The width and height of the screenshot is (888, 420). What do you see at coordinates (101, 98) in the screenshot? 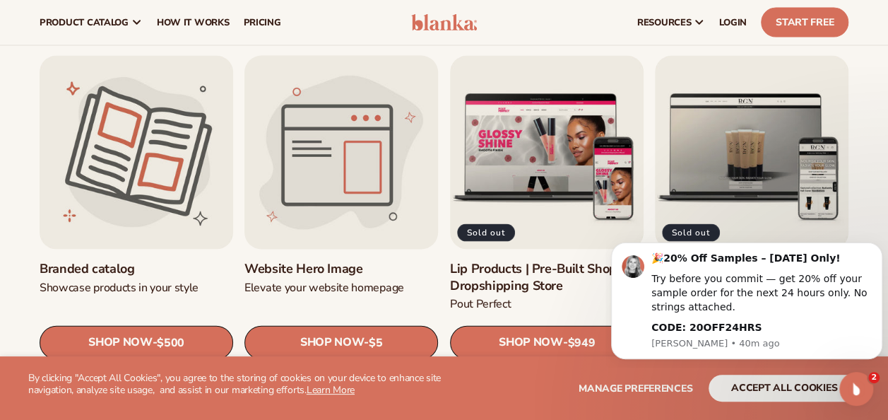
I see `b: CODE: 20OFF24HRS` at bounding box center [101, 98].